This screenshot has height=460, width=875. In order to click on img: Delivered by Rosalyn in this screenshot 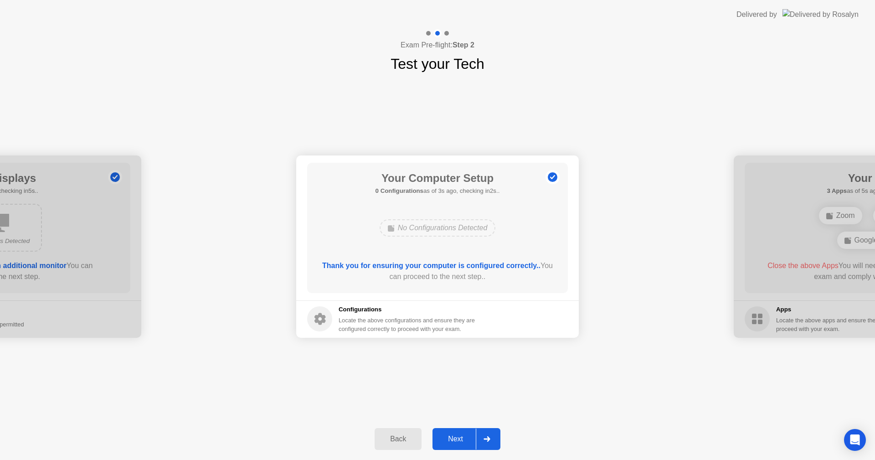, I will do `click(820, 14)`.